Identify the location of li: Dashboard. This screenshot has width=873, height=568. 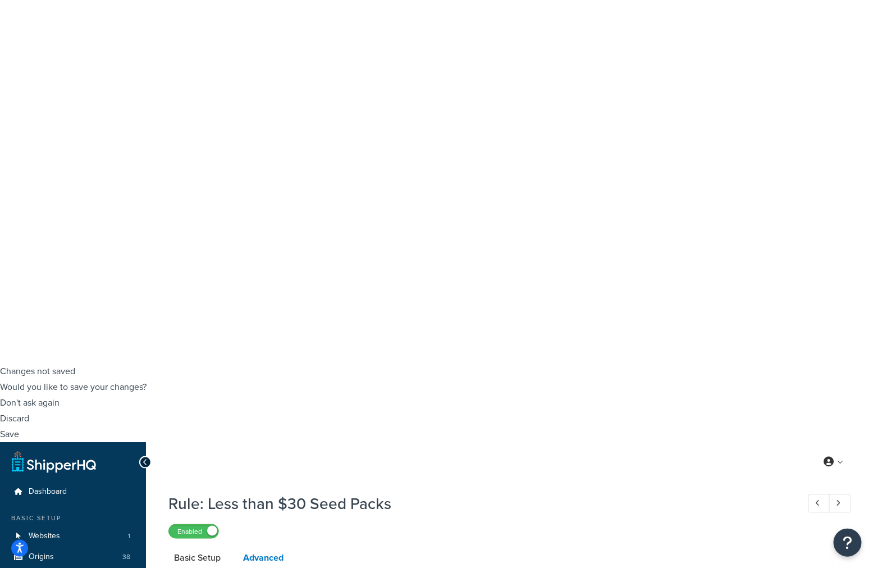
(73, 491).